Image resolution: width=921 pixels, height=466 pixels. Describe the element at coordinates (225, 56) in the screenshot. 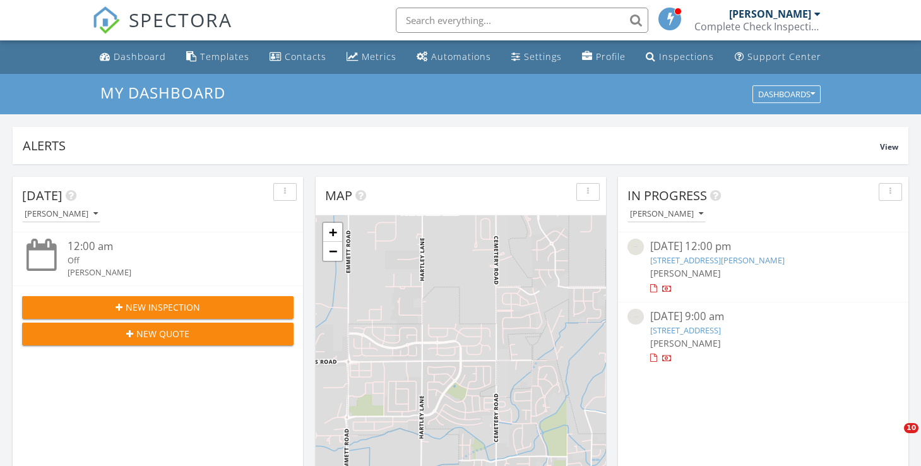

I see `div: Templates` at that location.